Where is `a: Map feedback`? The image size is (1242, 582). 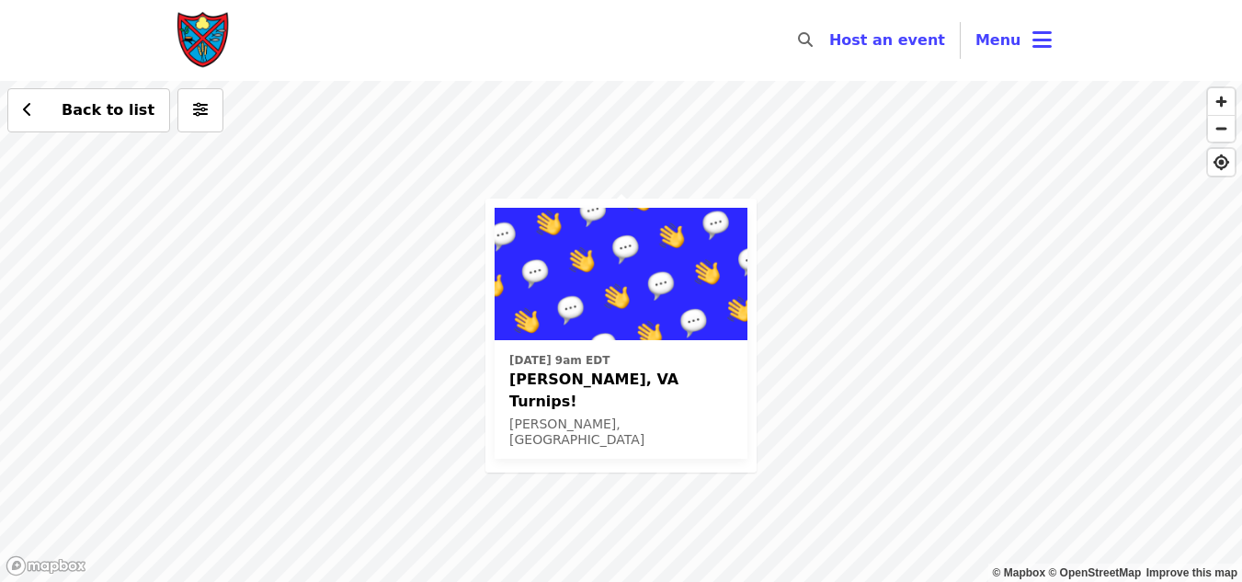
a: Map feedback is located at coordinates (1192, 573).